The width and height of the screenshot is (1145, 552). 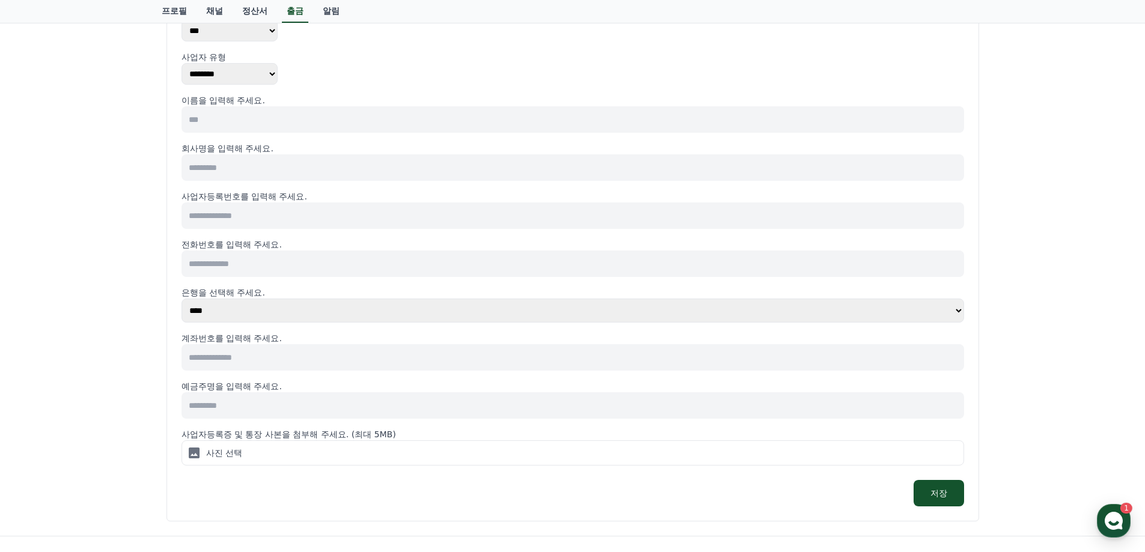 What do you see at coordinates (573, 435) in the screenshot?
I see `p: 사업자등록증 및 통장 사본을 첨부해 주세요. (최대 5MB)` at bounding box center [573, 435].